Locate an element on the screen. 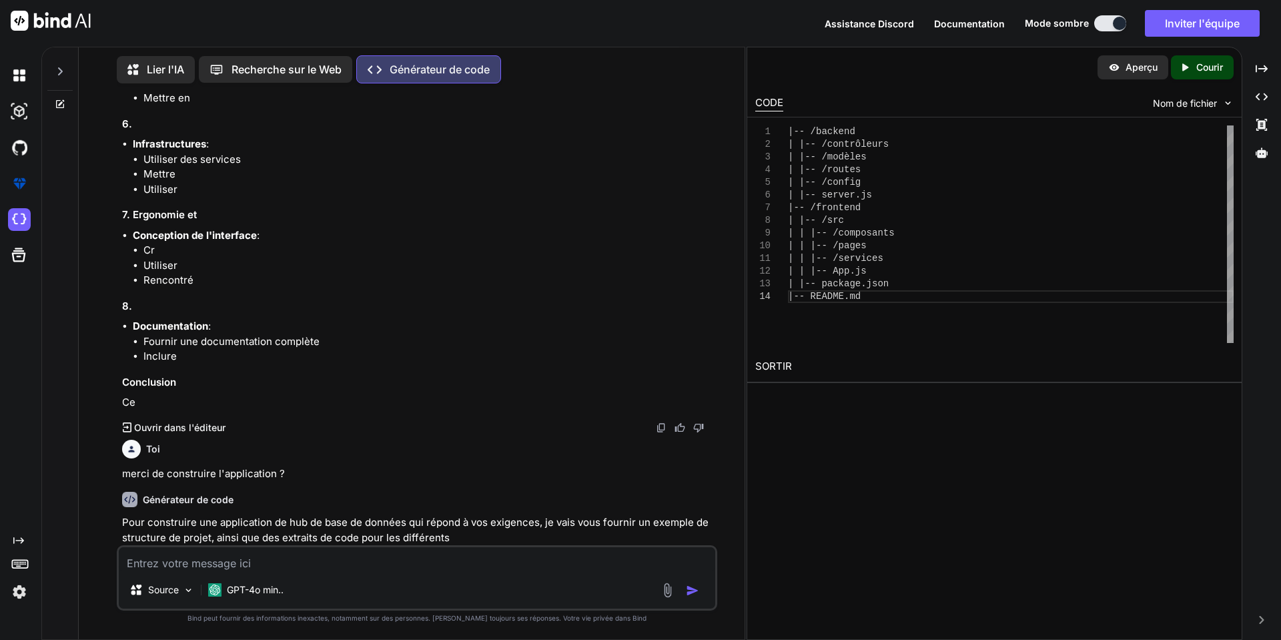 Image resolution: width=1281 pixels, height=640 pixels. font: | |-- /config is located at coordinates (824, 182).